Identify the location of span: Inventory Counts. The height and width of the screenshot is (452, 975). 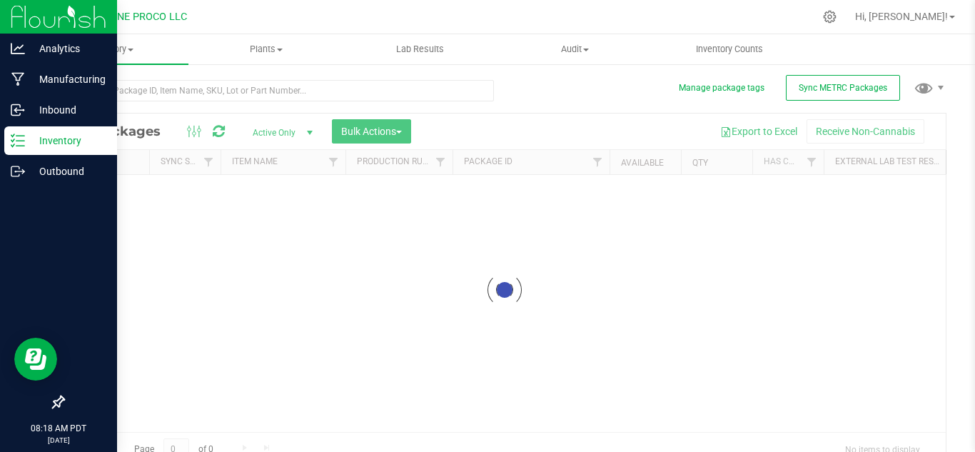
(730, 49).